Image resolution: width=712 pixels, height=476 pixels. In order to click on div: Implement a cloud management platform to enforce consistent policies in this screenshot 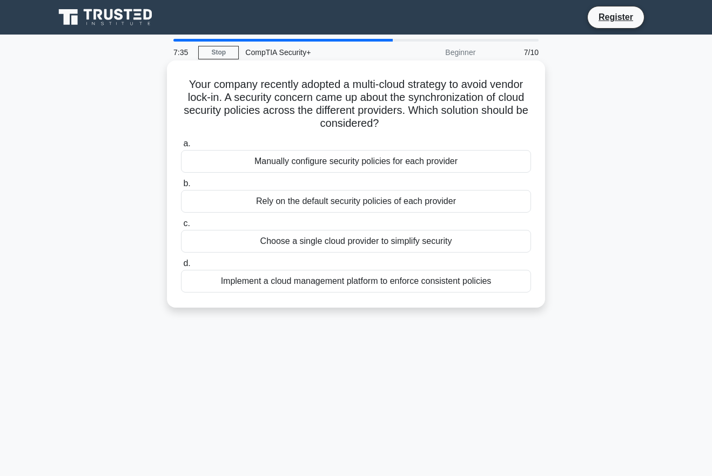, I will do `click(356, 281)`.